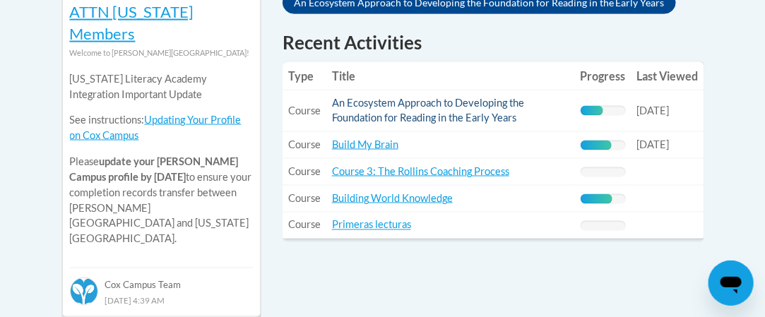 The height and width of the screenshot is (317, 765). Describe the element at coordinates (392, 198) in the screenshot. I see `a: Building World Knowledge` at that location.